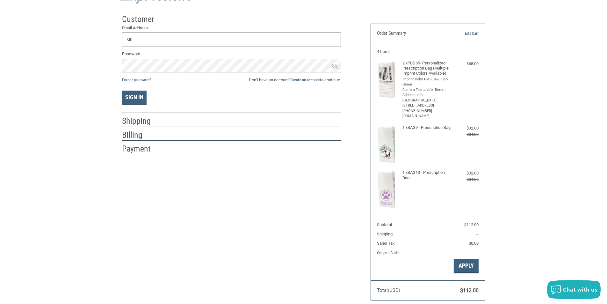 The image size is (607, 304). Describe the element at coordinates (466, 266) in the screenshot. I see `button: Apply` at that location.